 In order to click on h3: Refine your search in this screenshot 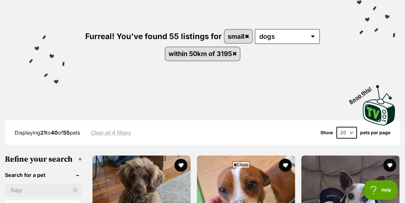, I will do `click(43, 159)`.